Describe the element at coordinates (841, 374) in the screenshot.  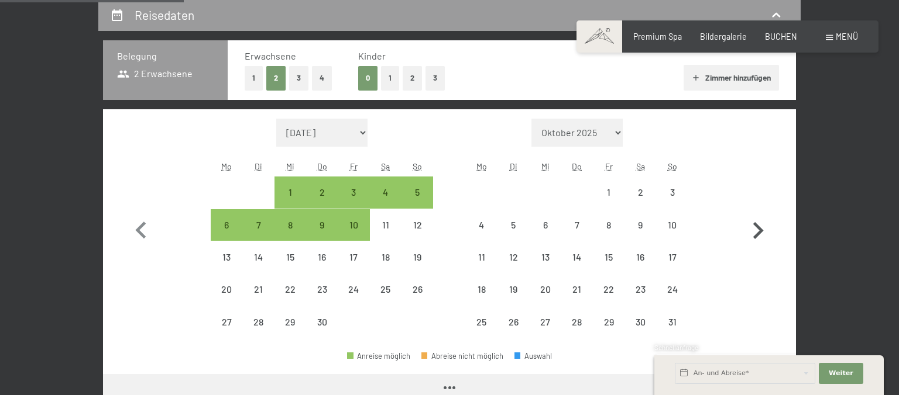
I see `span: Weiter` at that location.